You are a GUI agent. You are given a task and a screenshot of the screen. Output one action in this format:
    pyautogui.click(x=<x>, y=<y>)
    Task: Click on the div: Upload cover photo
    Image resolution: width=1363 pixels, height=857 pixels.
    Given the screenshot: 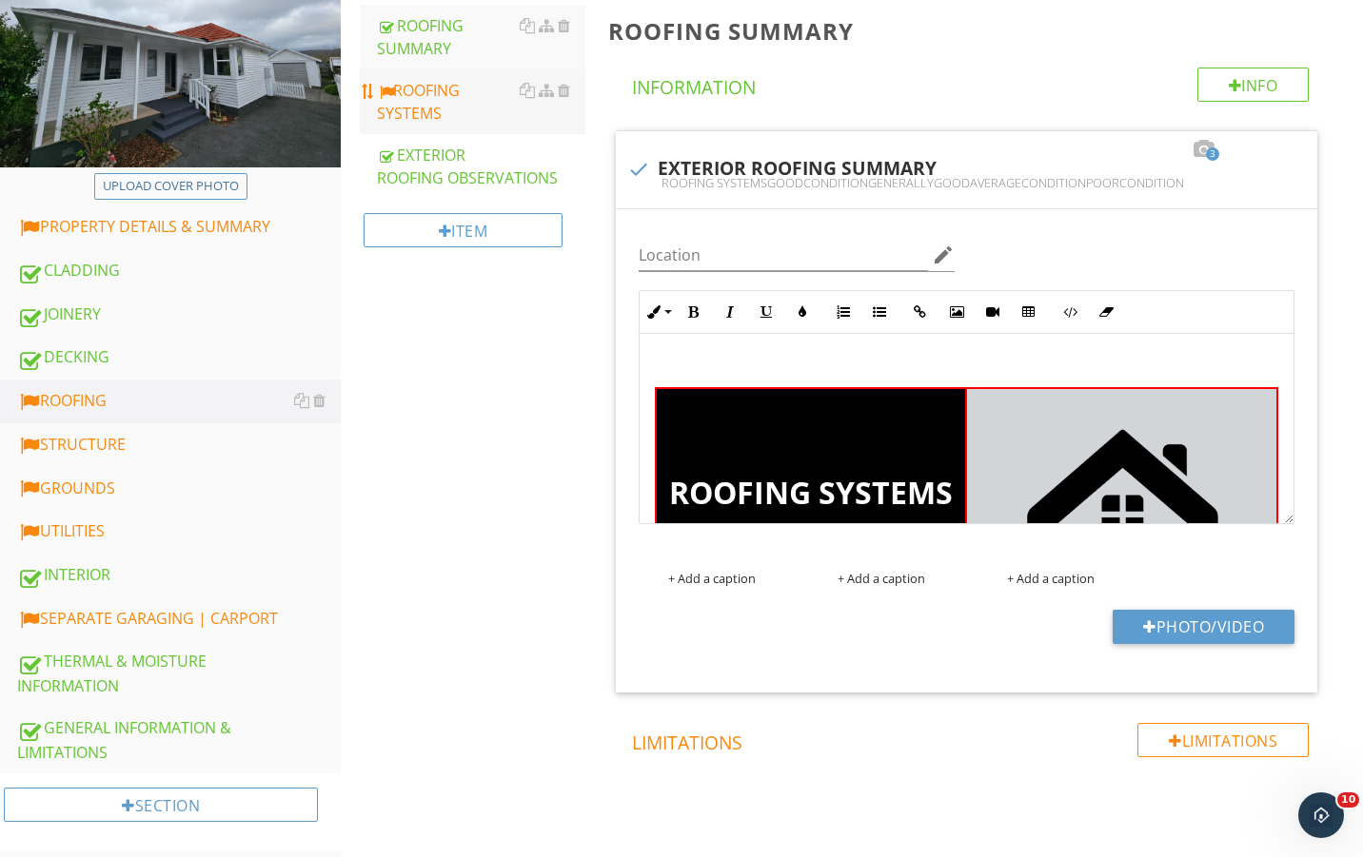 What is the action you would take?
    pyautogui.click(x=170, y=187)
    